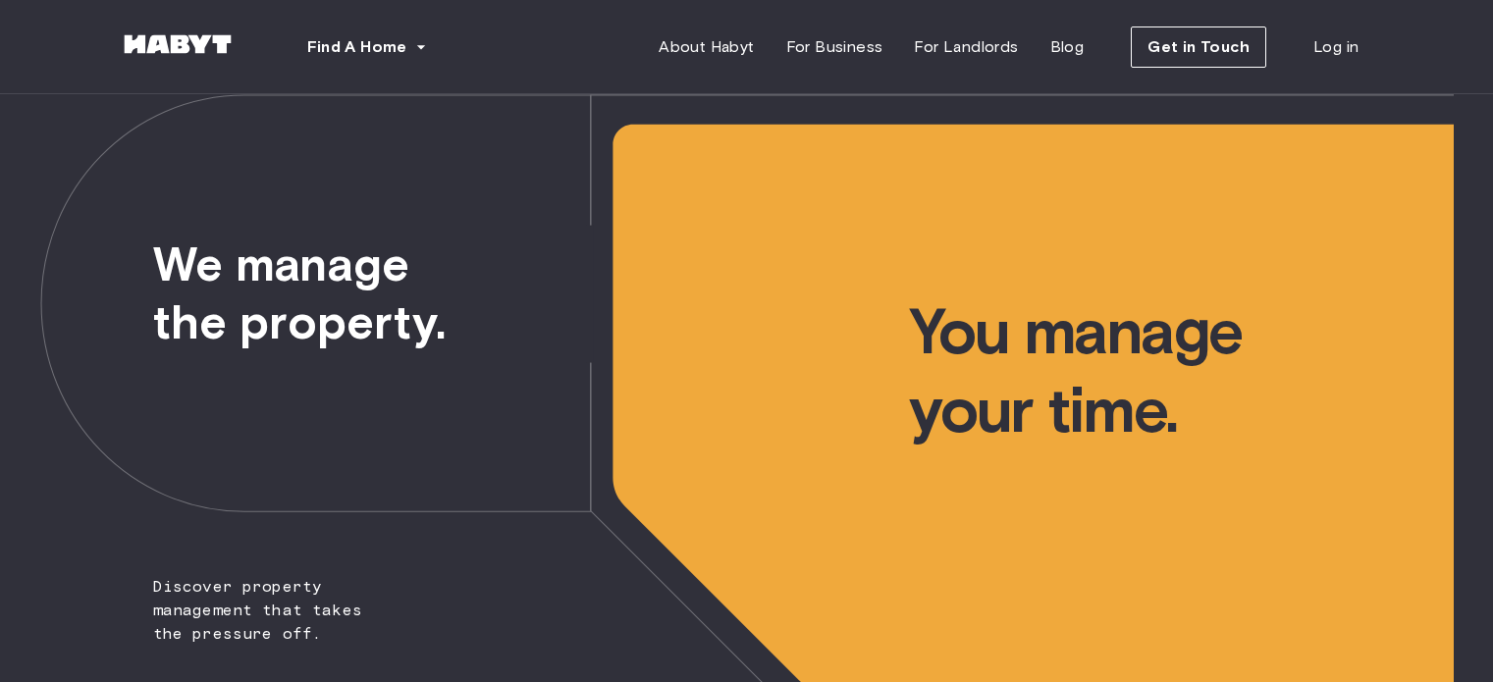  I want to click on span: Find A Home, so click(357, 47).